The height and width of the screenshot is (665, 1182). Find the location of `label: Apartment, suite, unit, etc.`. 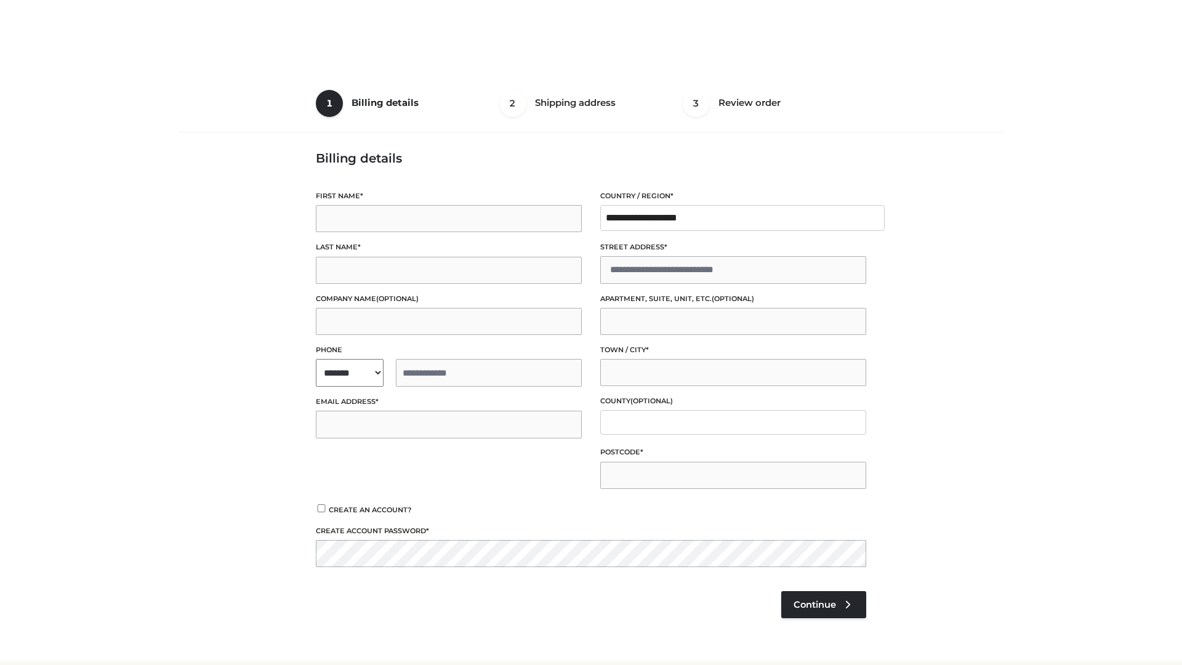

label: Apartment, suite, unit, etc. is located at coordinates (733, 299).